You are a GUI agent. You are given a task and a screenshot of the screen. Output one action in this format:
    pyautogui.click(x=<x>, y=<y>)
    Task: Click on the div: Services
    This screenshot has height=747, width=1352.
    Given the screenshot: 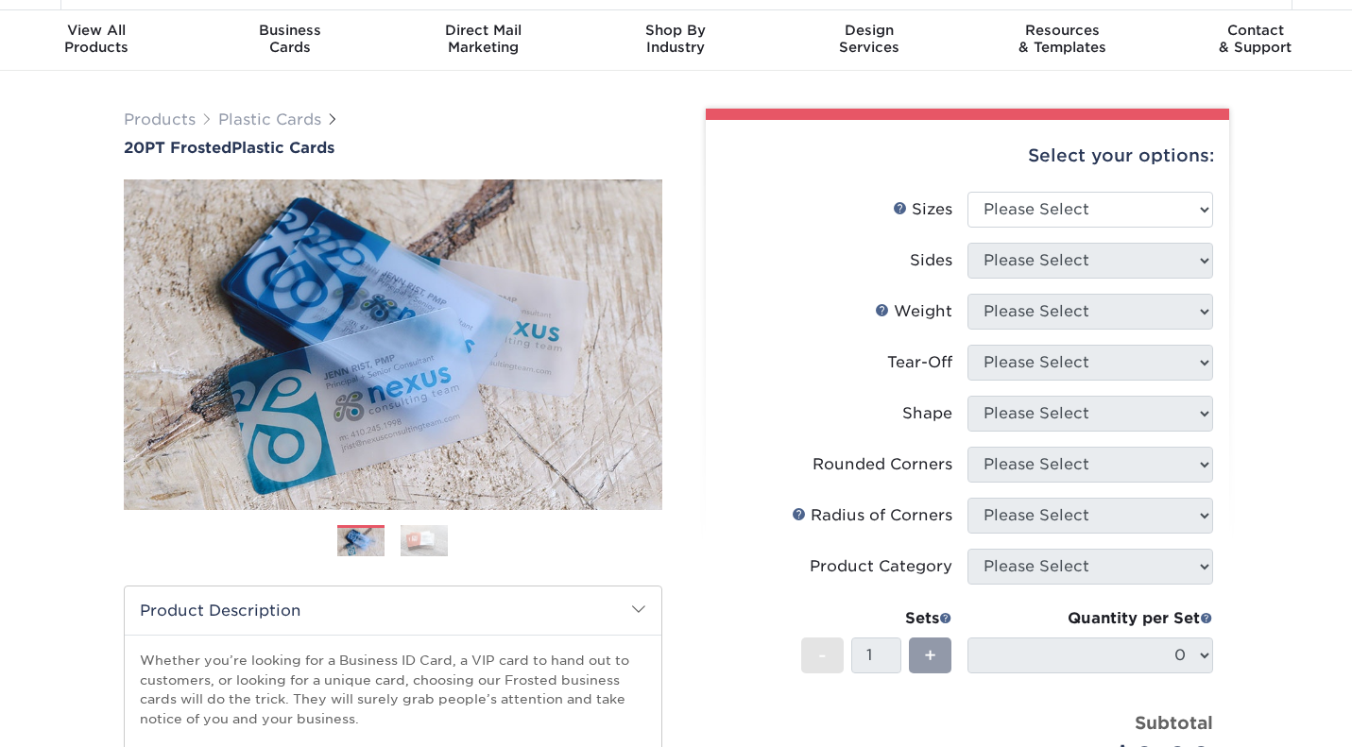 What is the action you would take?
    pyautogui.click(x=869, y=39)
    